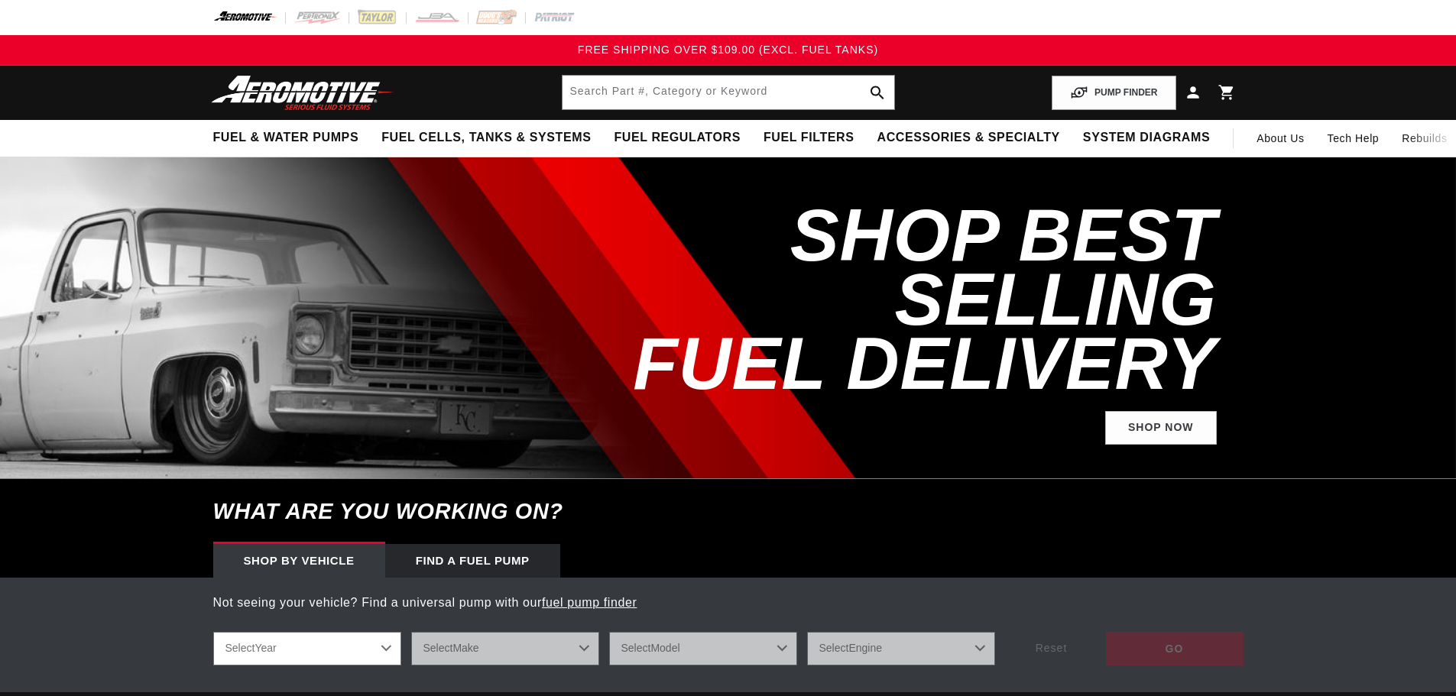 The height and width of the screenshot is (696, 1456). What do you see at coordinates (1353, 138) in the screenshot?
I see `summary: Tech Help` at bounding box center [1353, 138].